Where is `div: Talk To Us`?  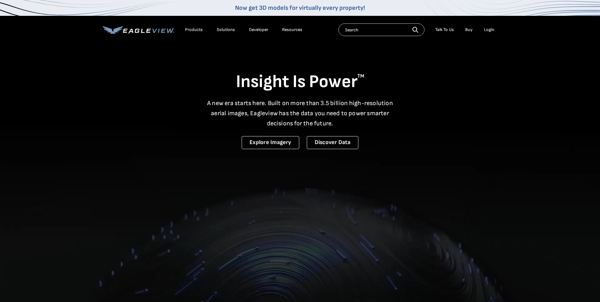 div: Talk To Us is located at coordinates (444, 30).